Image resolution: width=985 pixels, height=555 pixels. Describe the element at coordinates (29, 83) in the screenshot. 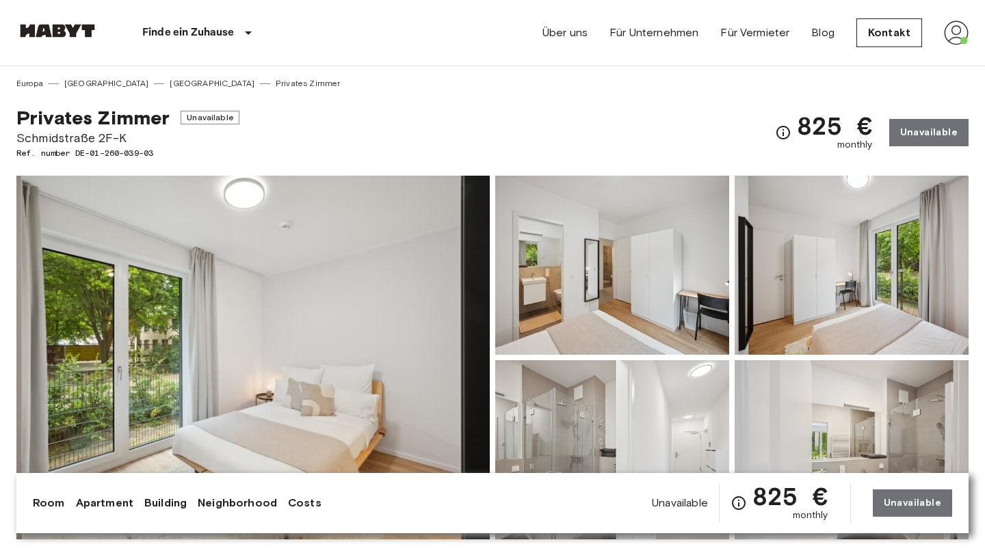

I see `a: Europa` at that location.